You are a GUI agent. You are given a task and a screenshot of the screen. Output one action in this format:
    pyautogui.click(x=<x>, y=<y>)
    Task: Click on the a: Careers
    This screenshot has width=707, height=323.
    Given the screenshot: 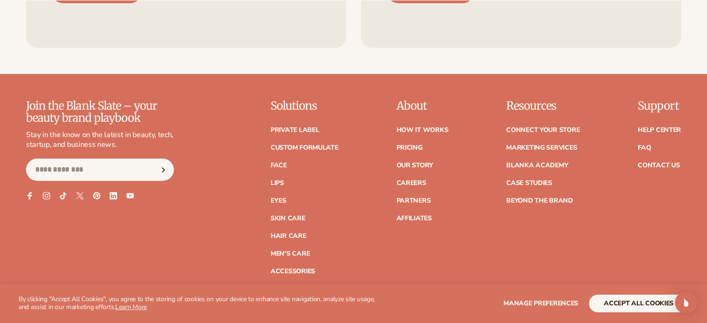 What is the action you would take?
    pyautogui.click(x=411, y=183)
    